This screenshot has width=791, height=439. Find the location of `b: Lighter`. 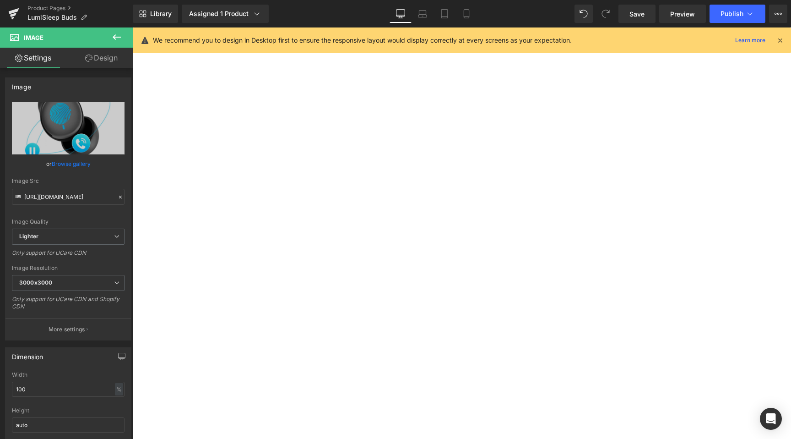

b: Lighter is located at coordinates (29, 236).